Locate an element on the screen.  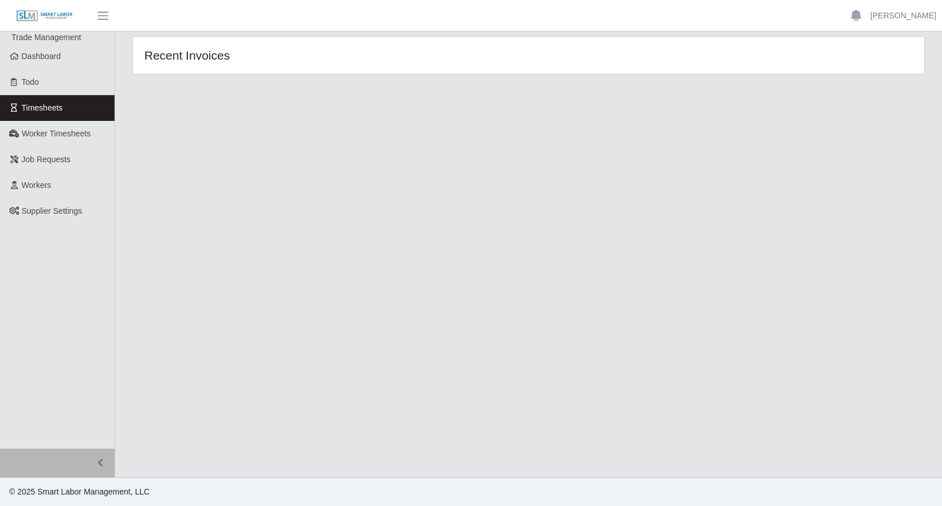
span: © 2025 Smart Labor Management, LLC is located at coordinates (79, 491).